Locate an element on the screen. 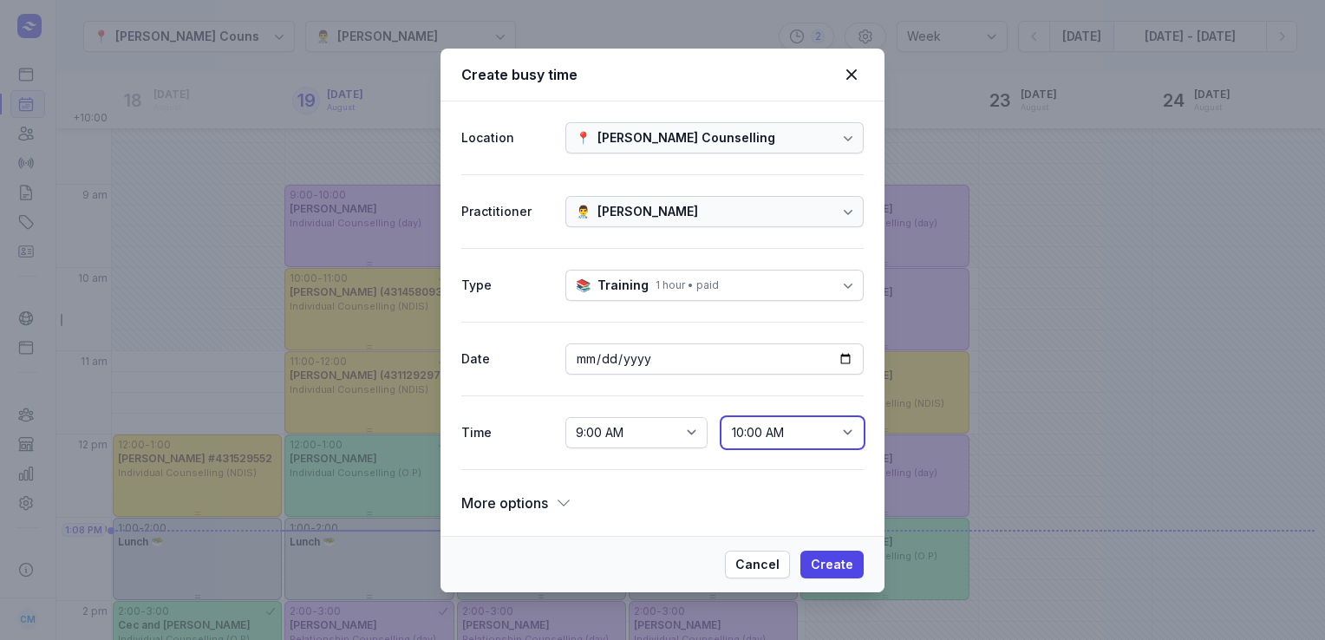  div: Training is located at coordinates (622, 285).